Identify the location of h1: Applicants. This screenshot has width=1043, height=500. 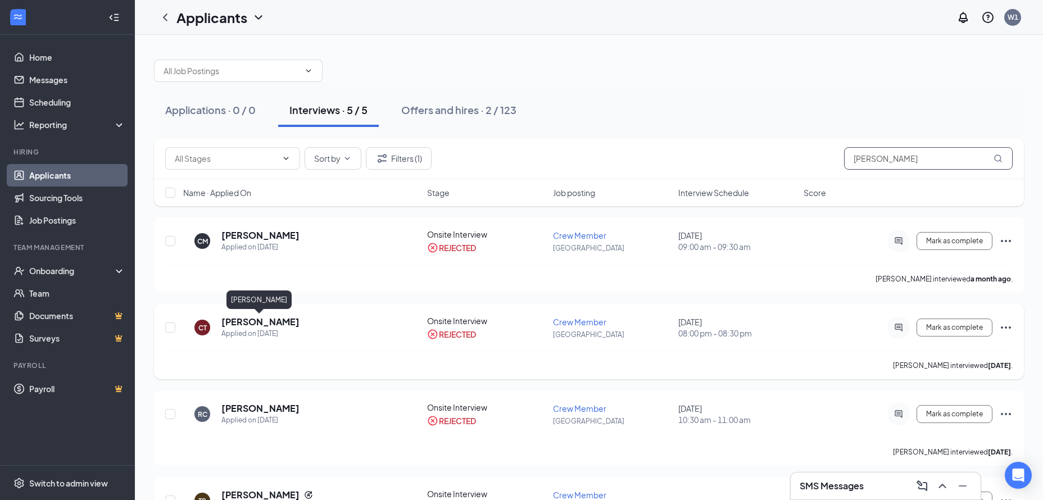
(212, 17).